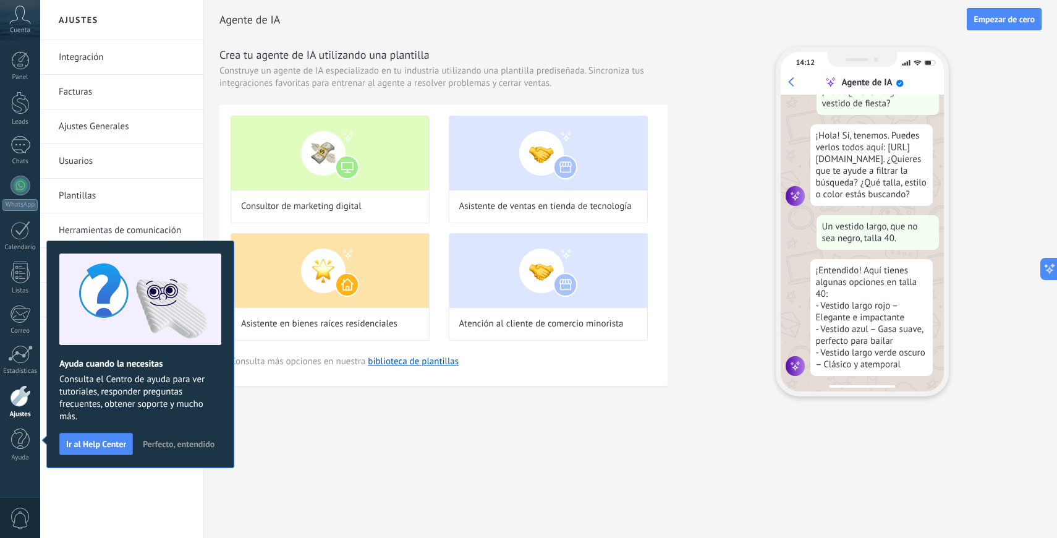  What do you see at coordinates (542, 324) in the screenshot?
I see `span: Atención al cliente de comercio minorista` at bounding box center [542, 324].